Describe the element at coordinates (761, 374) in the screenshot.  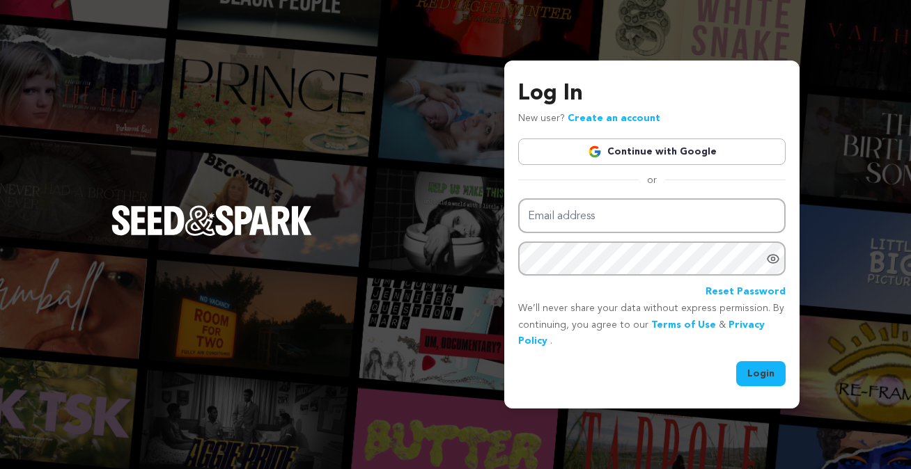
I see `button: Login` at that location.